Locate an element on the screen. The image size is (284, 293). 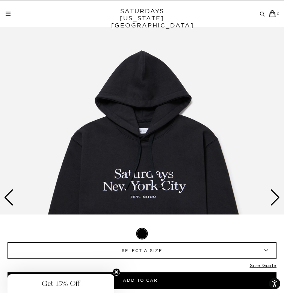
div: Get 15% OffClose teaser is located at coordinates (61, 284).